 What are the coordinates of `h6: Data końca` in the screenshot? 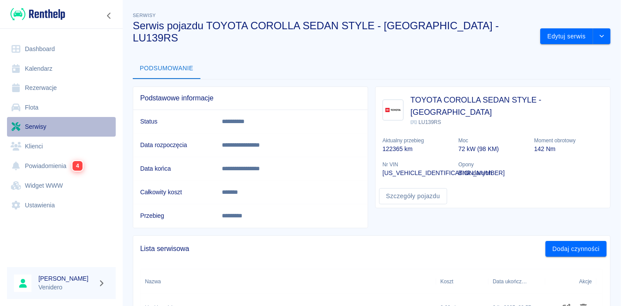 It's located at (174, 168).